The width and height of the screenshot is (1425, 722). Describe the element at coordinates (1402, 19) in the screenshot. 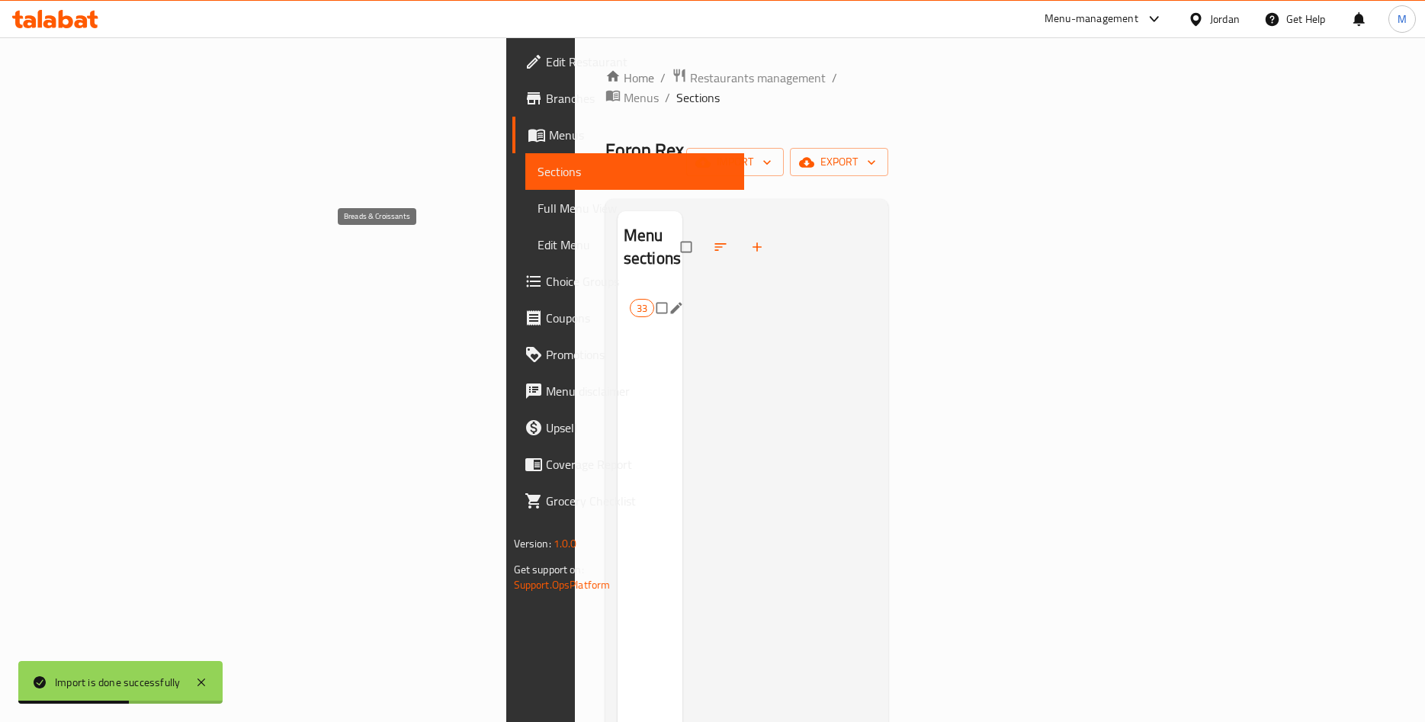

I see `span: M` at that location.